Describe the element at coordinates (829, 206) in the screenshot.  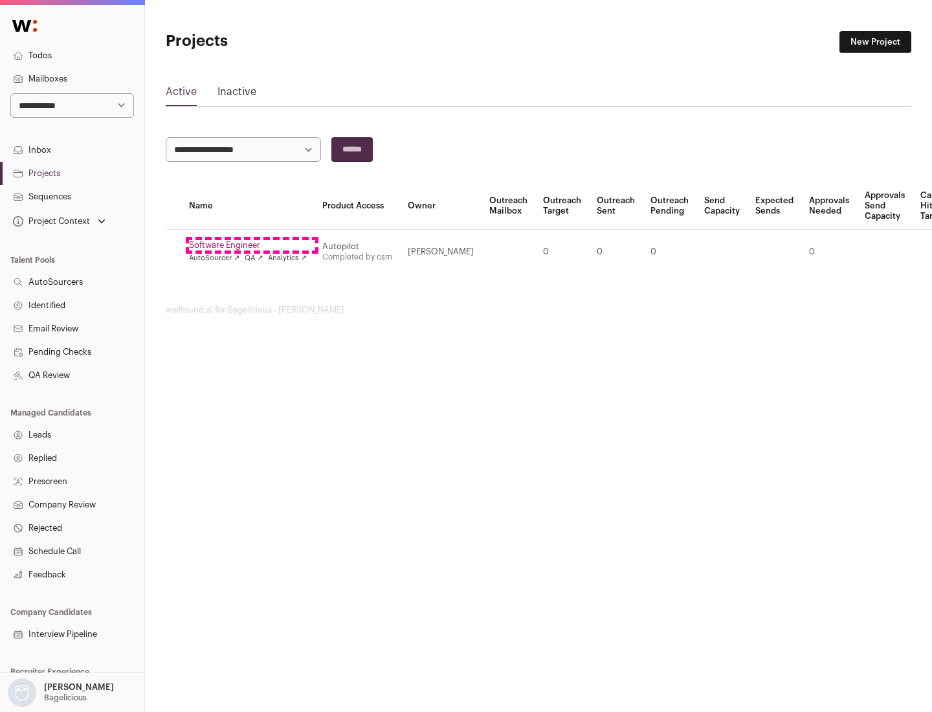
I see `th: Approvals Needed` at that location.